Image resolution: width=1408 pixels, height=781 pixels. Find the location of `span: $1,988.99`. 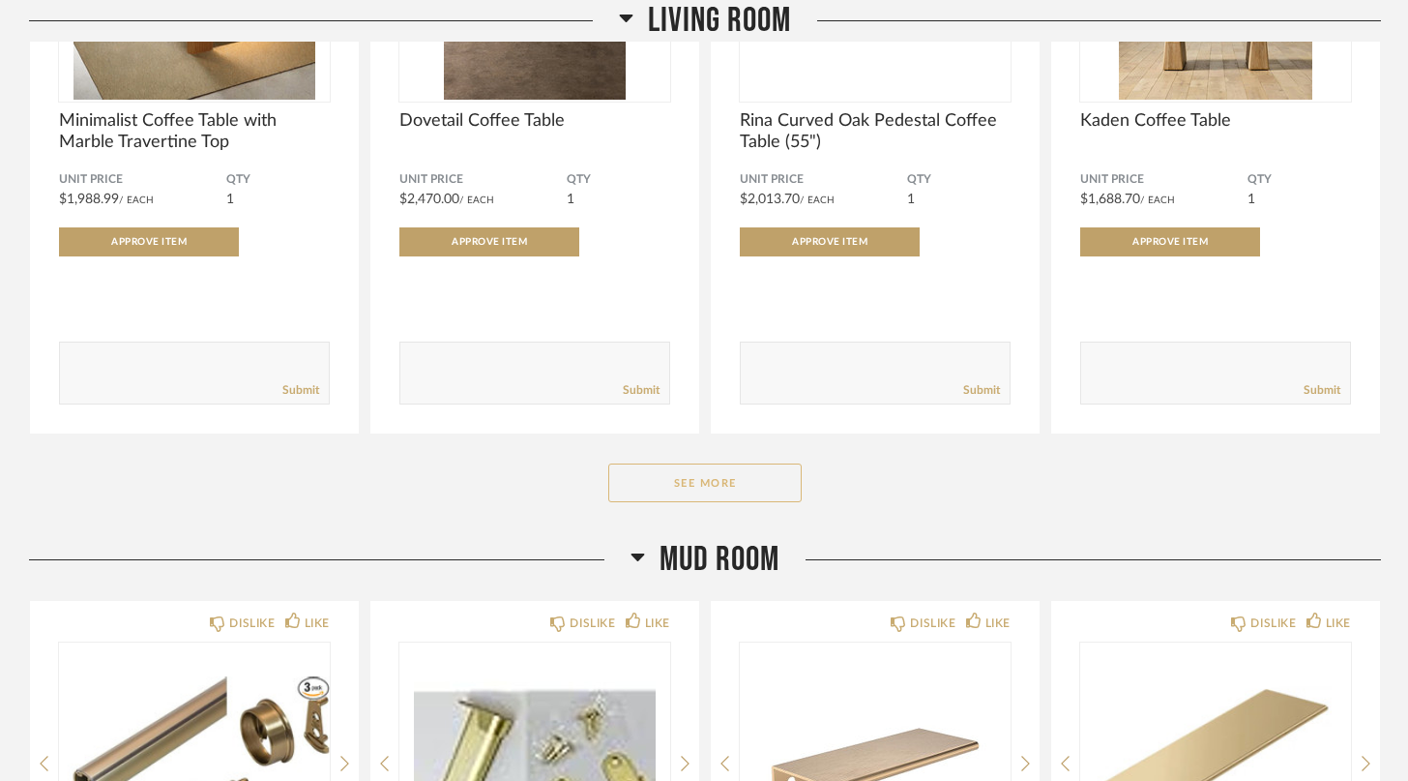

span: $1,988.99 is located at coordinates (89, 199).